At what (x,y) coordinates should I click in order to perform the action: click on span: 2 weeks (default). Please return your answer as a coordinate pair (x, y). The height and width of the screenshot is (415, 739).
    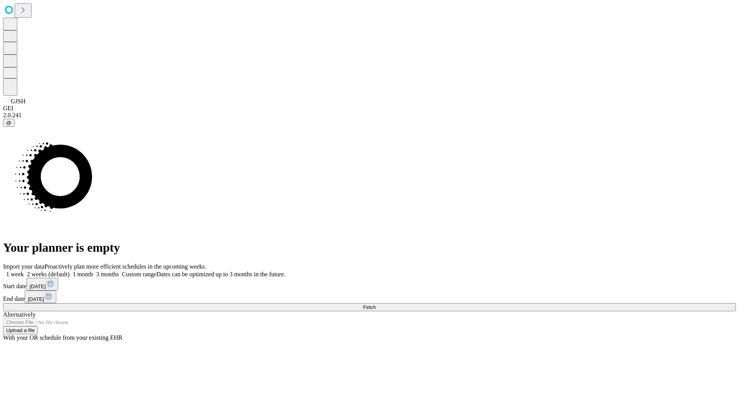
    Looking at the image, I should click on (48, 274).